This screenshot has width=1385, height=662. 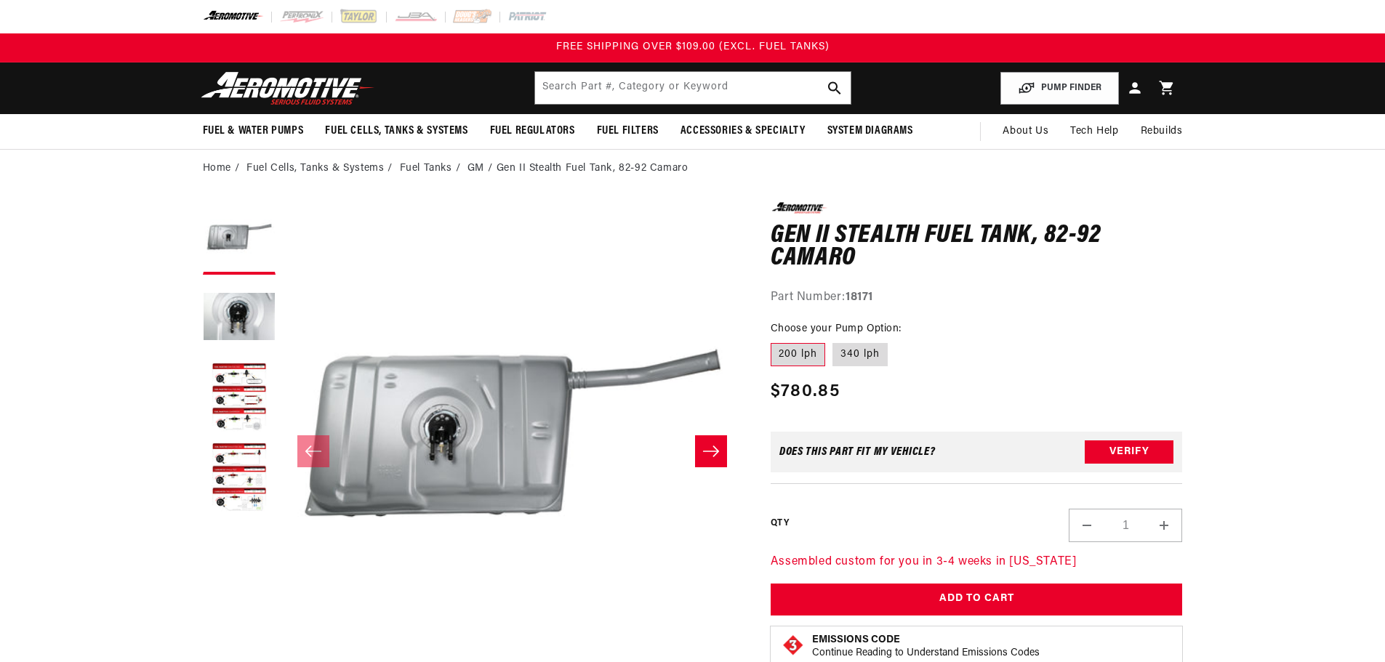 I want to click on button: Verify, so click(x=1129, y=452).